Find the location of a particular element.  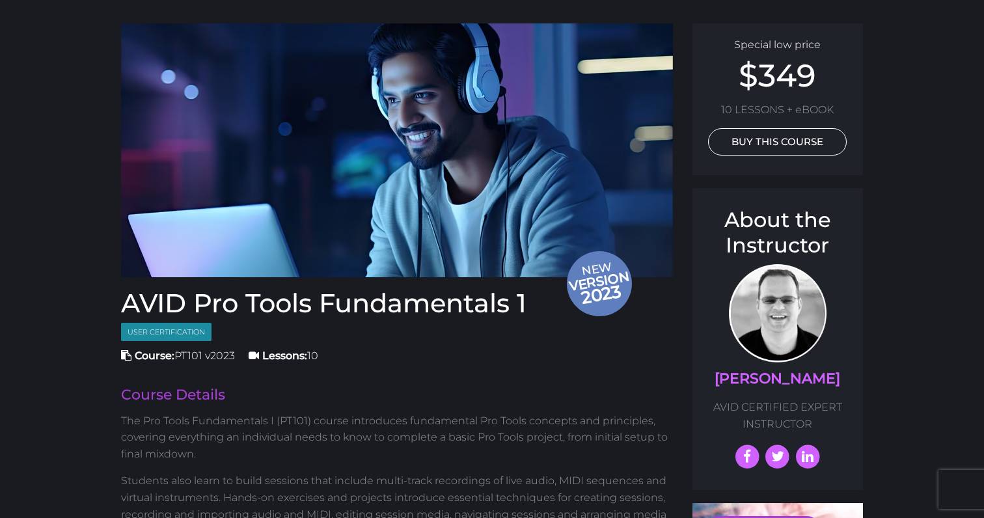

a: Newversion 2023 is located at coordinates (397, 150).